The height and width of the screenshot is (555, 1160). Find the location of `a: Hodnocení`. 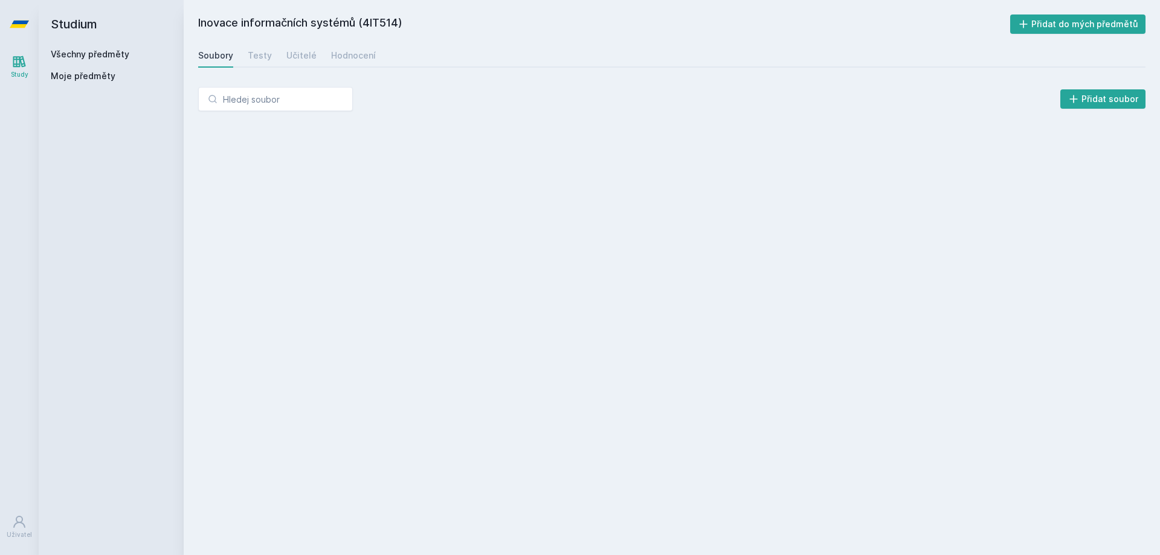

a: Hodnocení is located at coordinates (353, 56).